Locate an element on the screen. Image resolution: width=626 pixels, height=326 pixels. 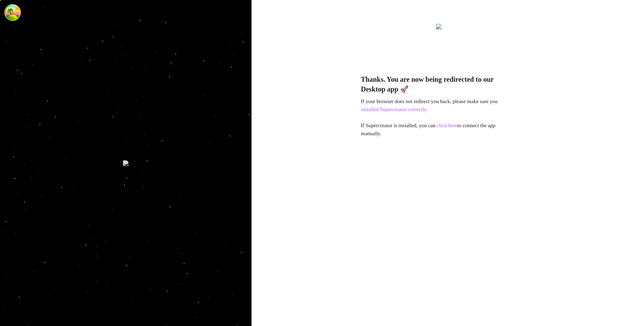
button: Open Tanstack query devtools is located at coordinates (13, 13).